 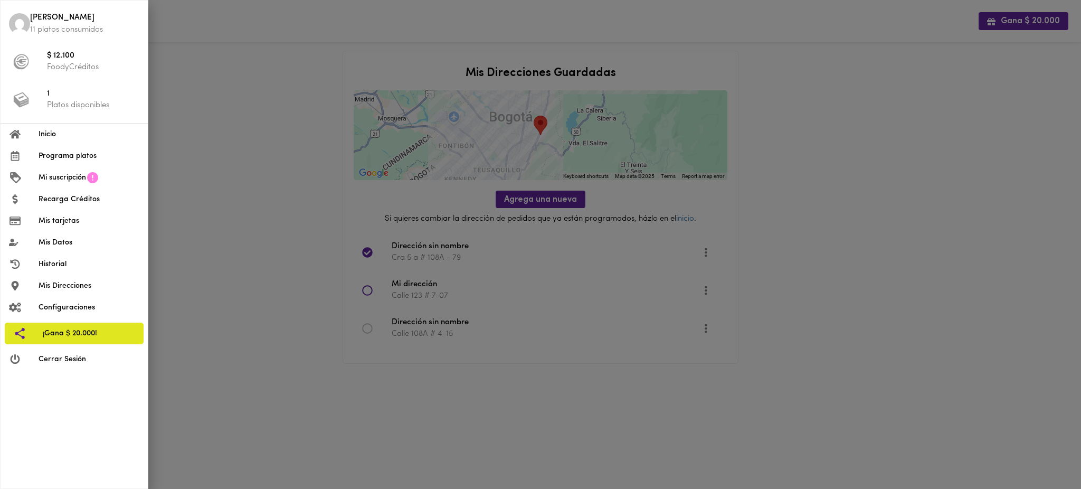 I want to click on span: Configuraciones, so click(x=89, y=307).